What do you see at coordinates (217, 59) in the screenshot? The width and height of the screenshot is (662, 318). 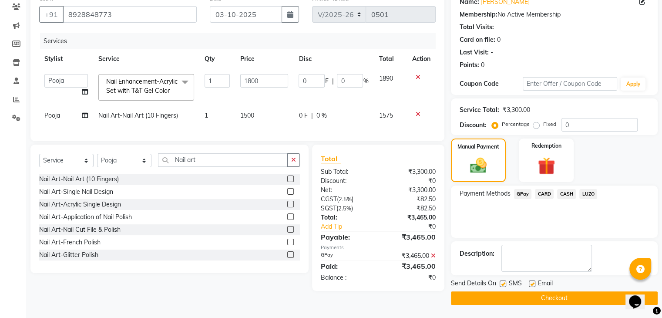 I see `th: Qty` at bounding box center [217, 59].